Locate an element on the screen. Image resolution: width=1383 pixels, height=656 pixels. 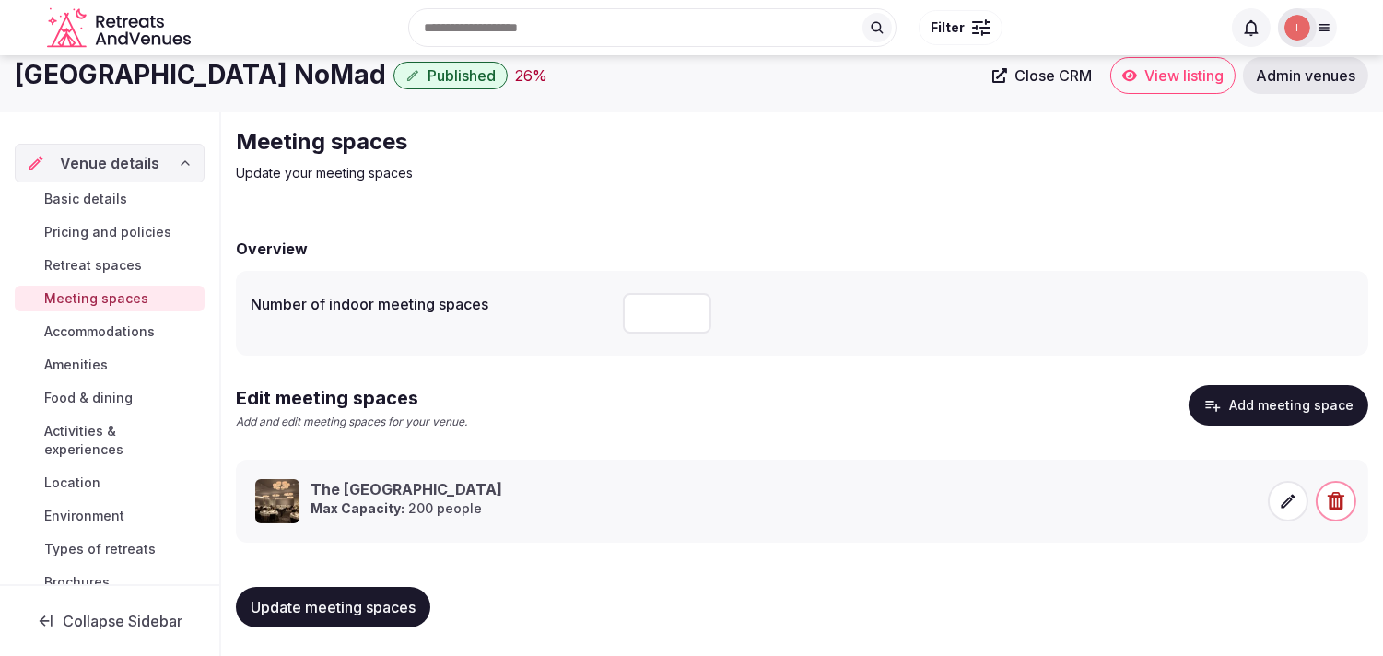
button: Filter is located at coordinates (960, 28).